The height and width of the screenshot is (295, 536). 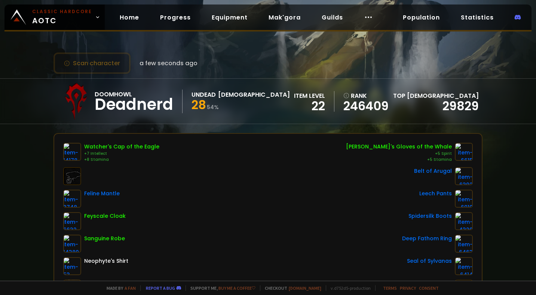 What do you see at coordinates (105, 216) in the screenshot?
I see `div: Feyscale Cloak` at bounding box center [105, 216].